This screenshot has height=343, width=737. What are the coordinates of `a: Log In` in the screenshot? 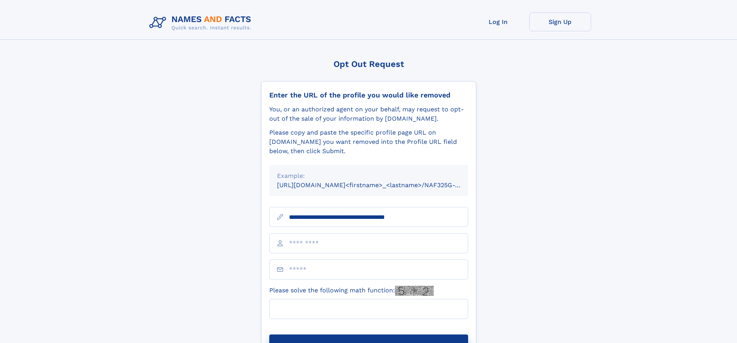 It's located at (498, 22).